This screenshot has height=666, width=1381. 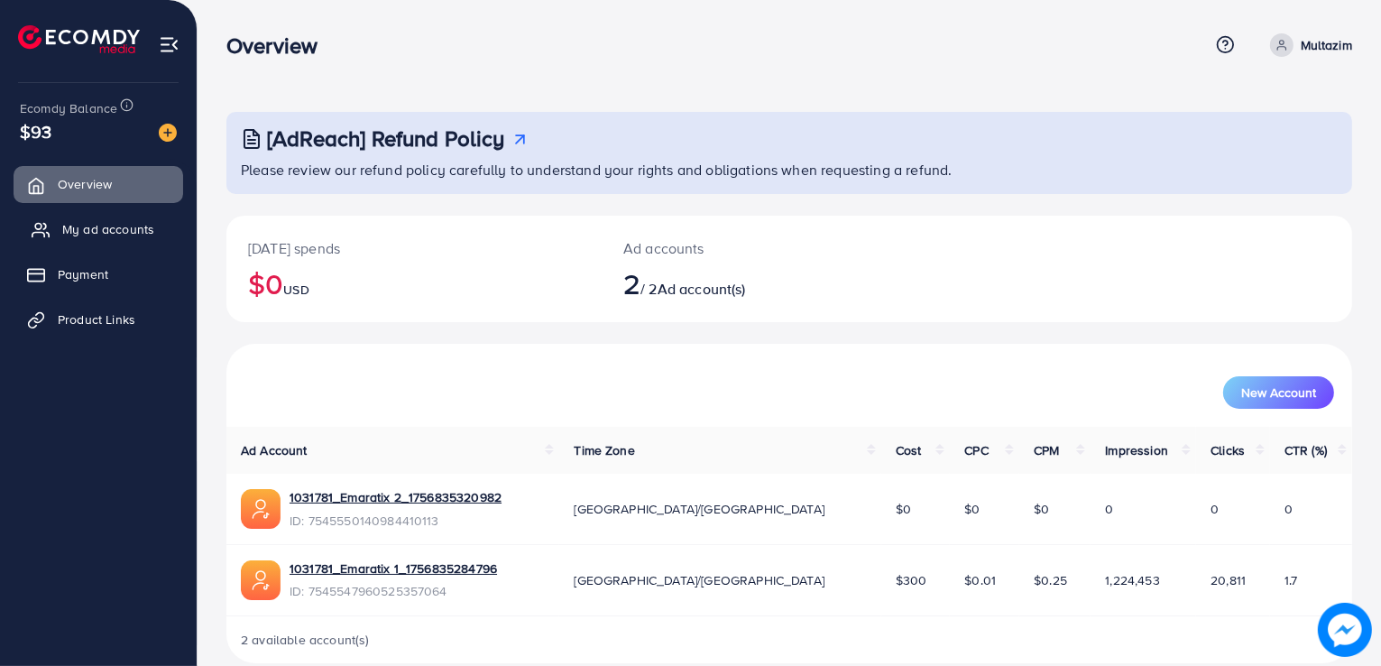 What do you see at coordinates (97, 319) in the screenshot?
I see `span: Product Links` at bounding box center [97, 319].